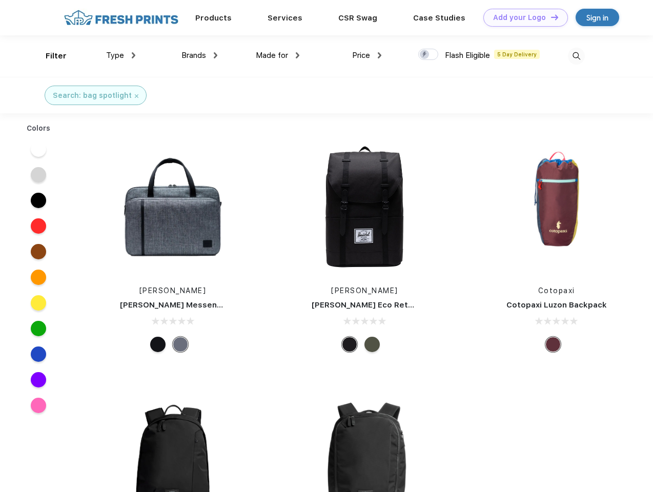  What do you see at coordinates (555, 17) in the screenshot?
I see `img: DT` at bounding box center [555, 17].